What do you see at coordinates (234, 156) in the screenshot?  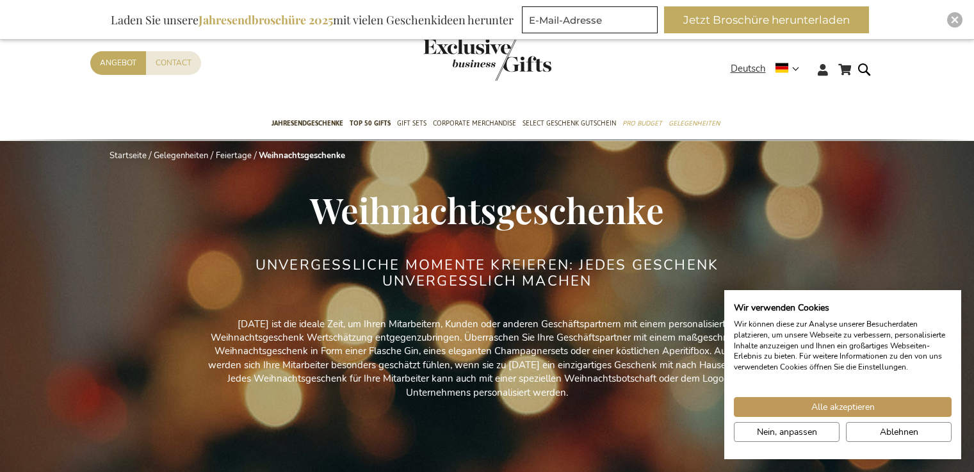 I see `a: Feiertage` at bounding box center [234, 156].